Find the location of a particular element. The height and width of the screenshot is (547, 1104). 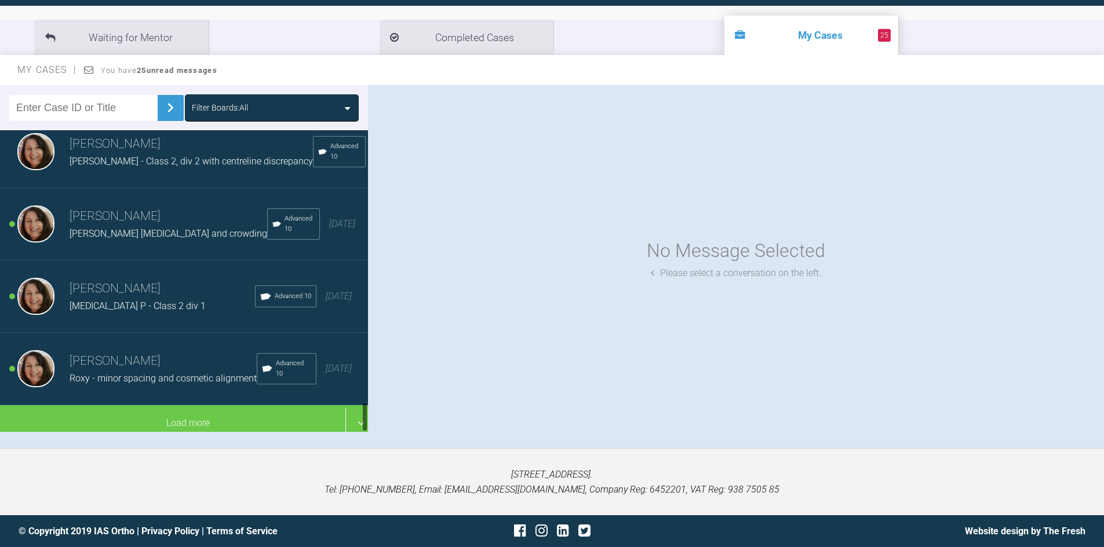

li: My Cases is located at coordinates (811, 35).